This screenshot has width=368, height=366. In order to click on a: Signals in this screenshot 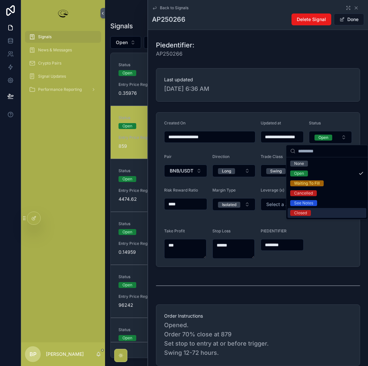, I will do `click(63, 37)`.